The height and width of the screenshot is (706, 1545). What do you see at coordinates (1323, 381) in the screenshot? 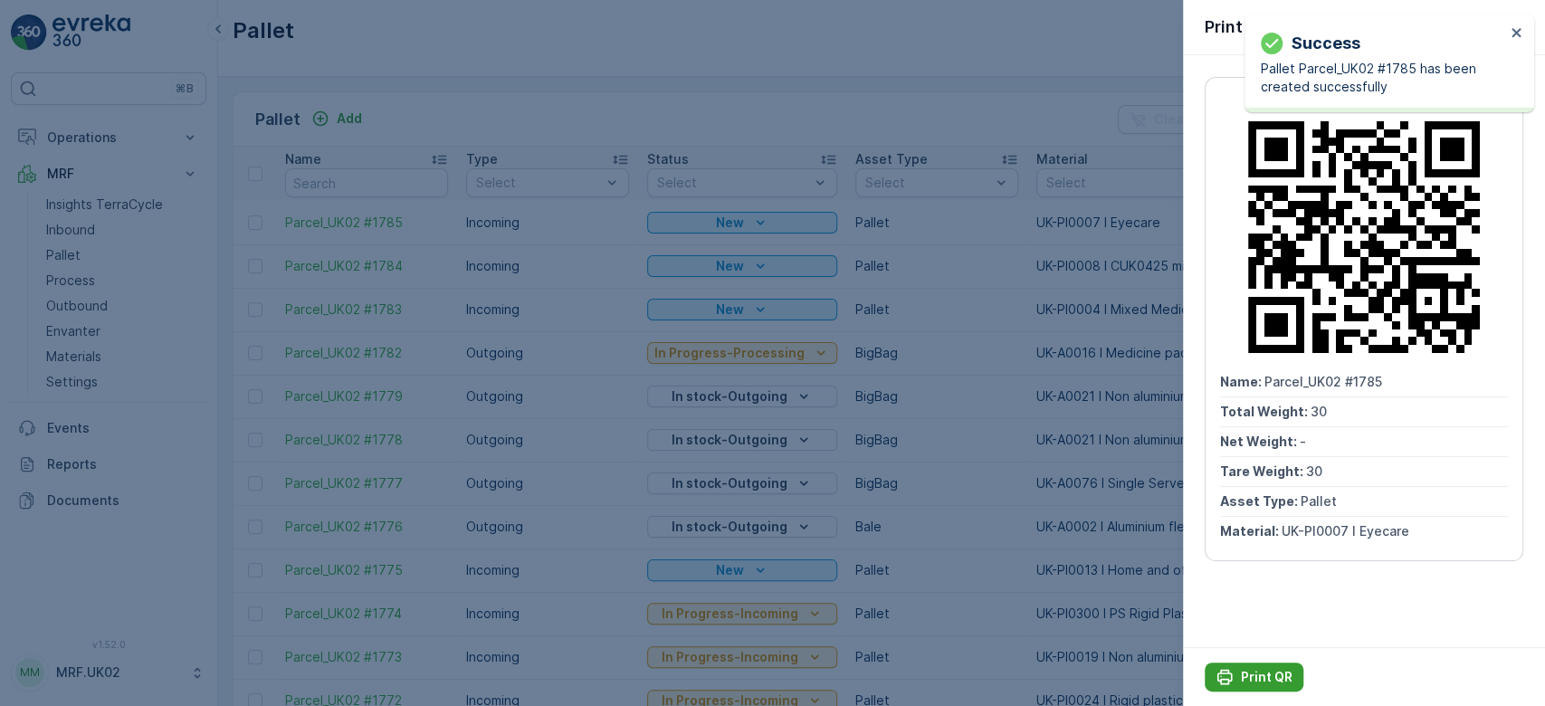
I see `span: Parcel_UK02 #1785` at bounding box center [1323, 381].